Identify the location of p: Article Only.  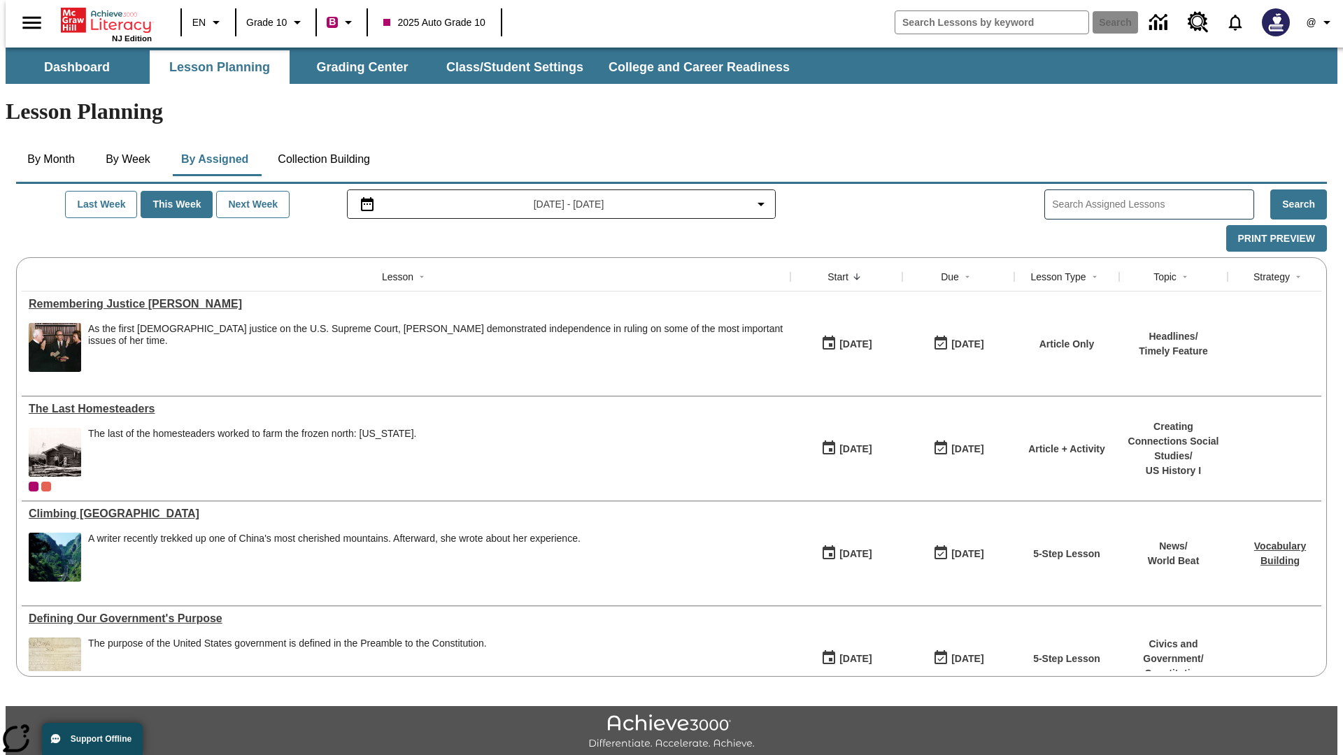
(1066, 344).